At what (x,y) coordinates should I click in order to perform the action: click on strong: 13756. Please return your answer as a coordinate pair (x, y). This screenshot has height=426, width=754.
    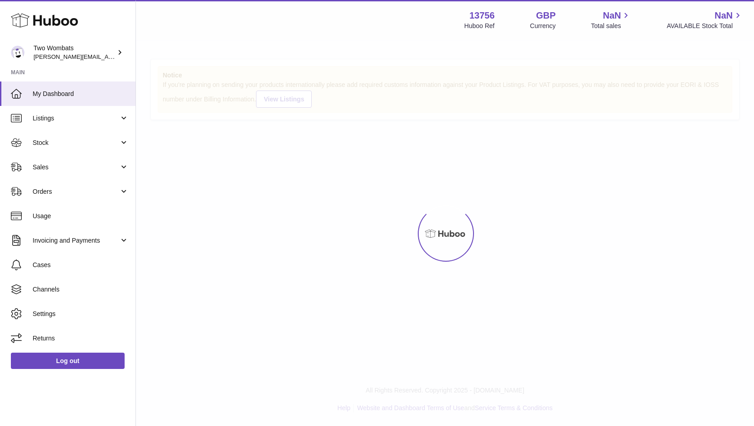
    Looking at the image, I should click on (482, 15).